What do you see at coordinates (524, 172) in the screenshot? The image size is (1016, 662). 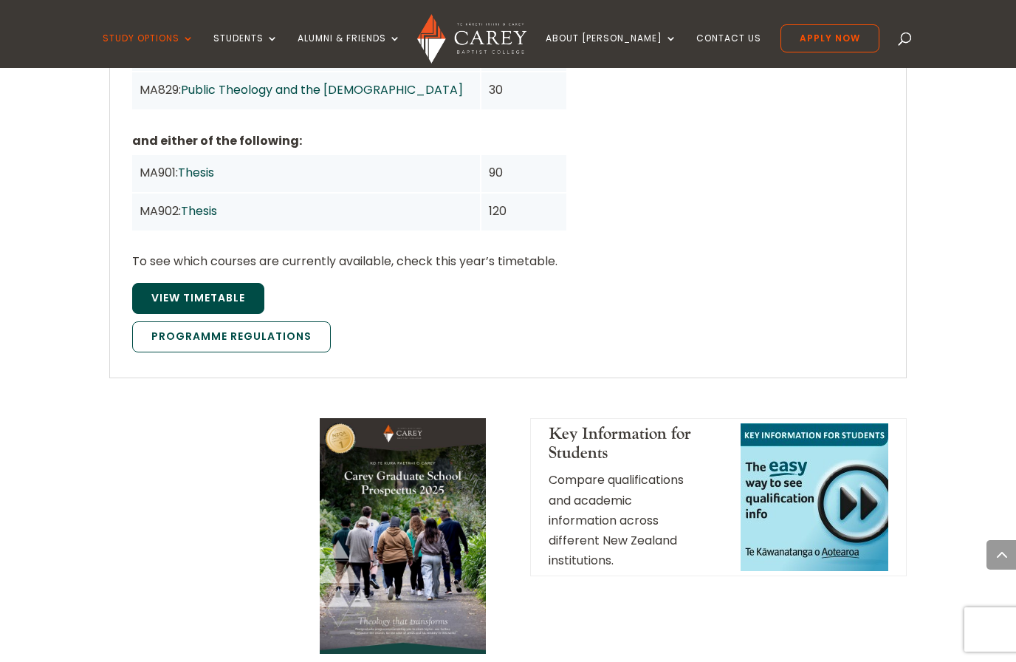 I see `div: 90` at bounding box center [524, 172].